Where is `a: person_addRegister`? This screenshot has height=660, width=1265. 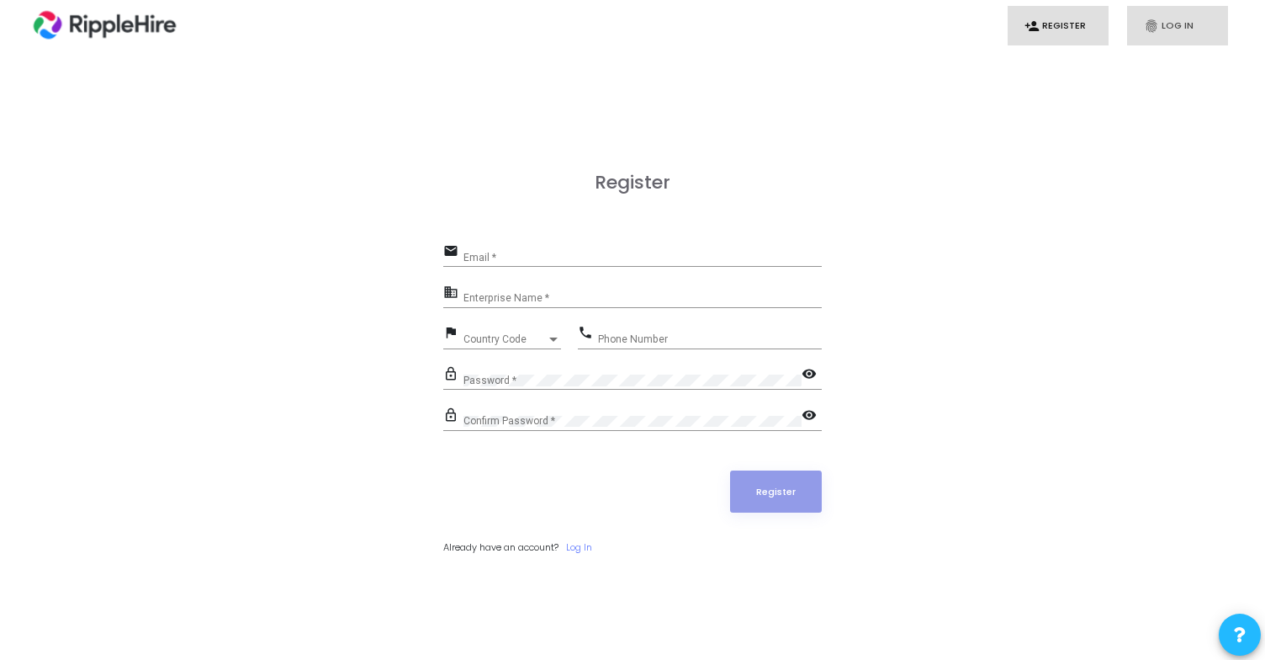 a: person_addRegister is located at coordinates (1058, 25).